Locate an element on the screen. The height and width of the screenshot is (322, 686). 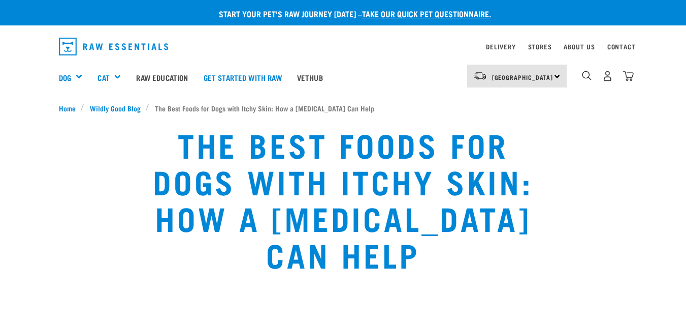
nav: dropdown navigation is located at coordinates (343, 46).